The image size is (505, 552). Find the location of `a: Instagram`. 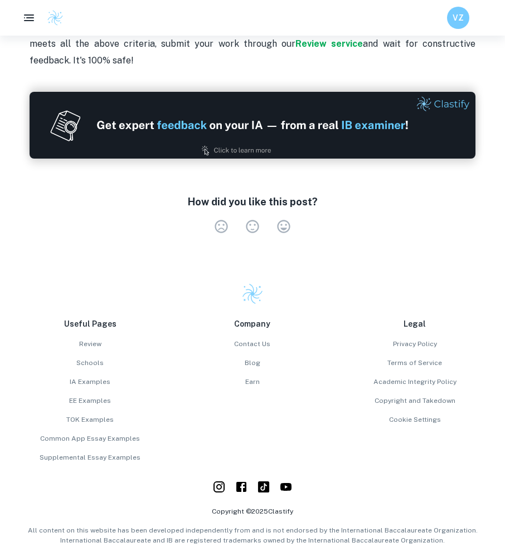

a: Instagram is located at coordinates (219, 489).